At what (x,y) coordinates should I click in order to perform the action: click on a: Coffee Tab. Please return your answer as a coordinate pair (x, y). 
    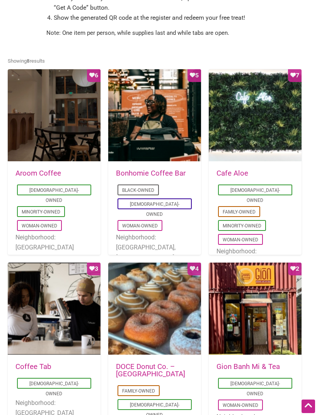
    Looking at the image, I should click on (33, 366).